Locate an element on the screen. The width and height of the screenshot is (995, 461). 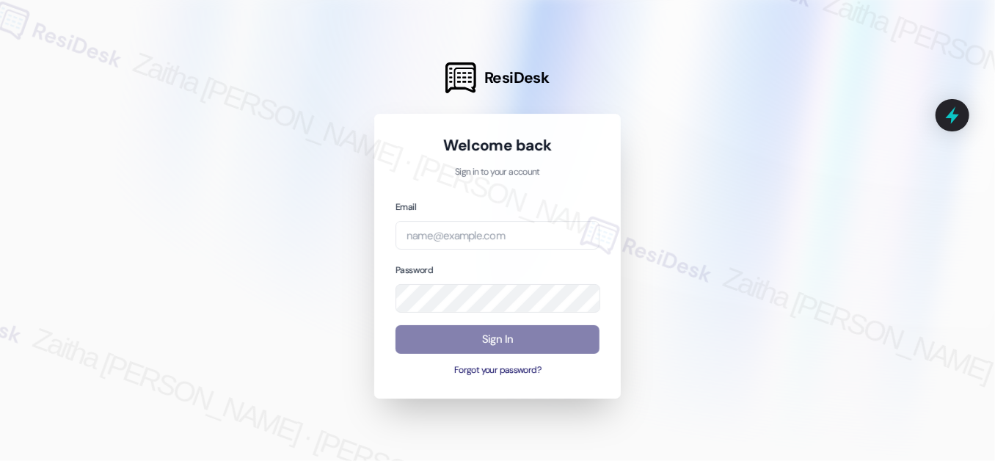
span: ResiDesk is located at coordinates (516, 78).